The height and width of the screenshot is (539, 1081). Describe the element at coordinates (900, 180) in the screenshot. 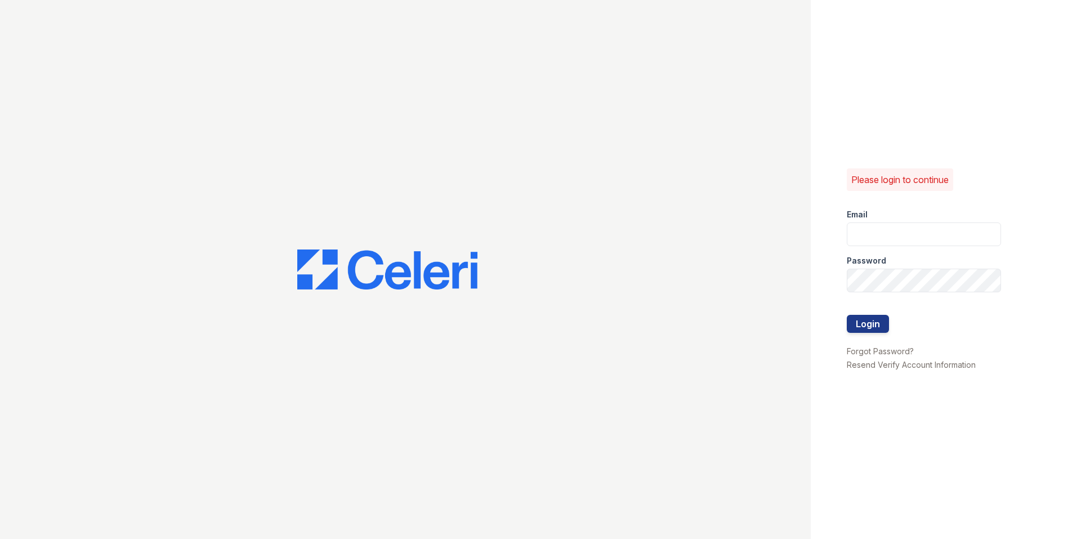

I see `p: Please login to continue` at that location.